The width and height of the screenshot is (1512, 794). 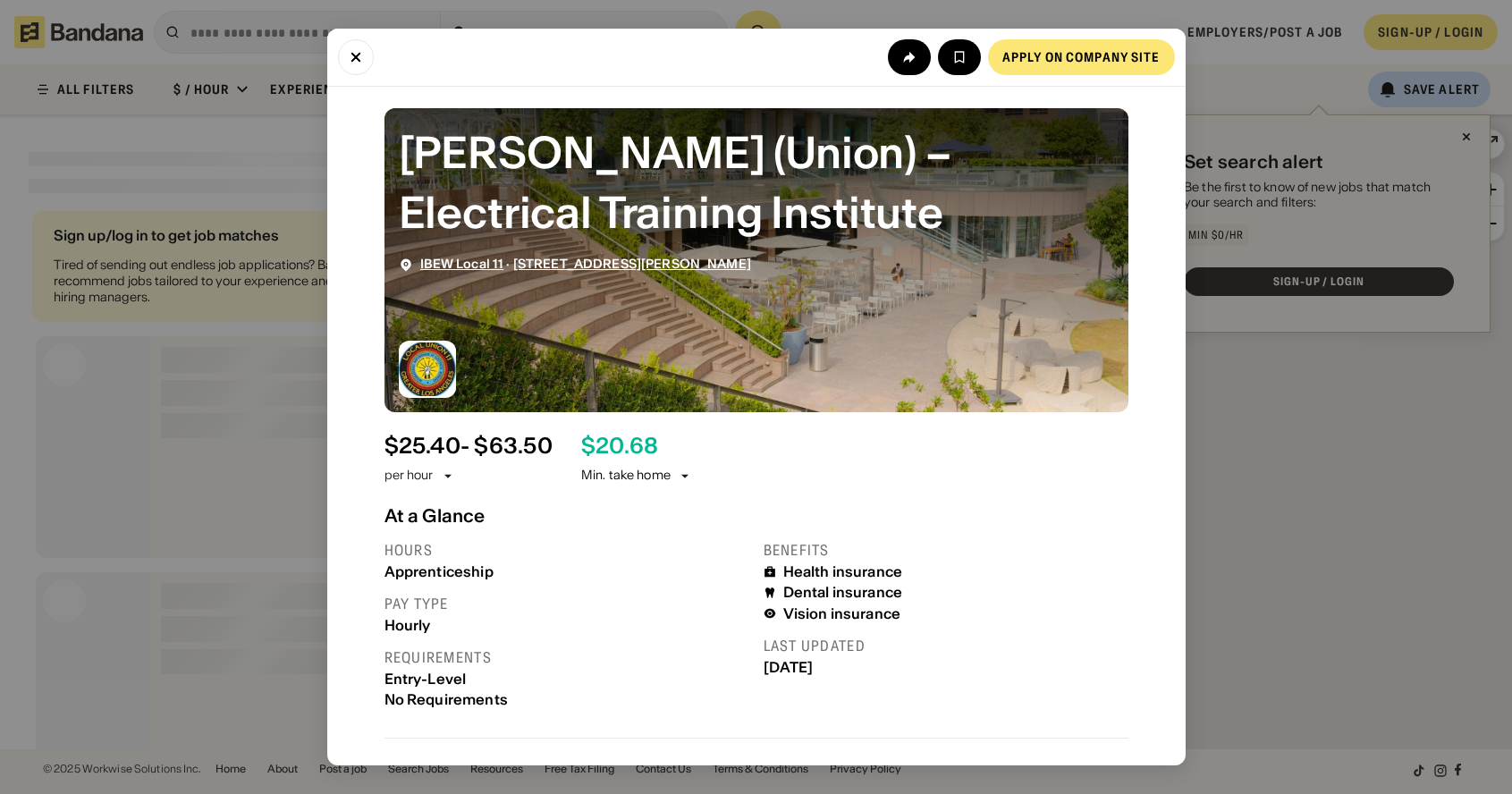 What do you see at coordinates (409, 475) in the screenshot?
I see `div: per hour` at bounding box center [409, 475].